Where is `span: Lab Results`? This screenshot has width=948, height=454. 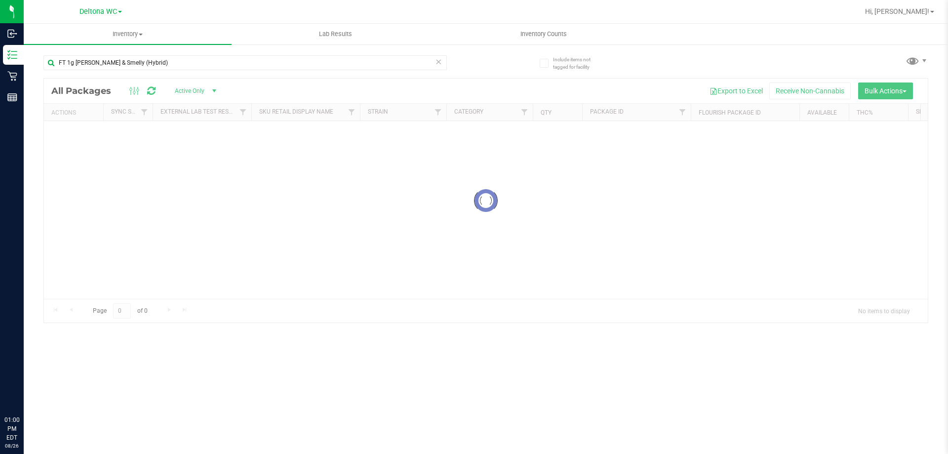 span: Lab Results is located at coordinates (335, 34).